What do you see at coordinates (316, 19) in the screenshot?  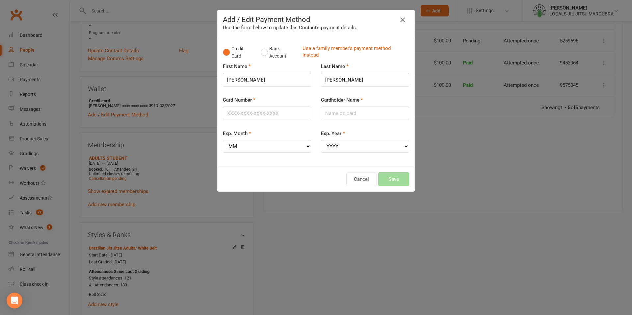 I see `h4: Add / Edit Payment Method` at bounding box center [316, 19].